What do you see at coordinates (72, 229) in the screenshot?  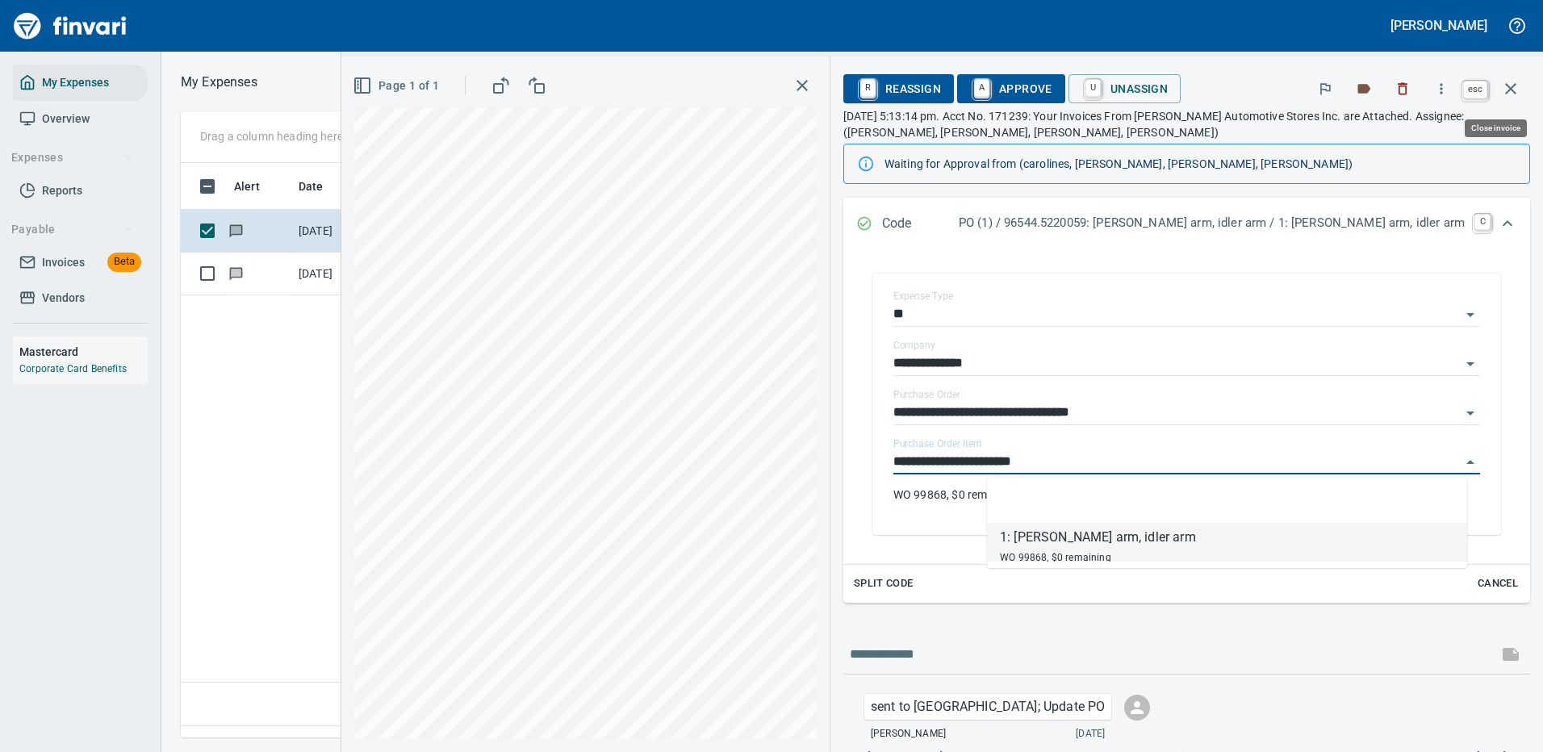 I see `span: Payable` at bounding box center [72, 229].